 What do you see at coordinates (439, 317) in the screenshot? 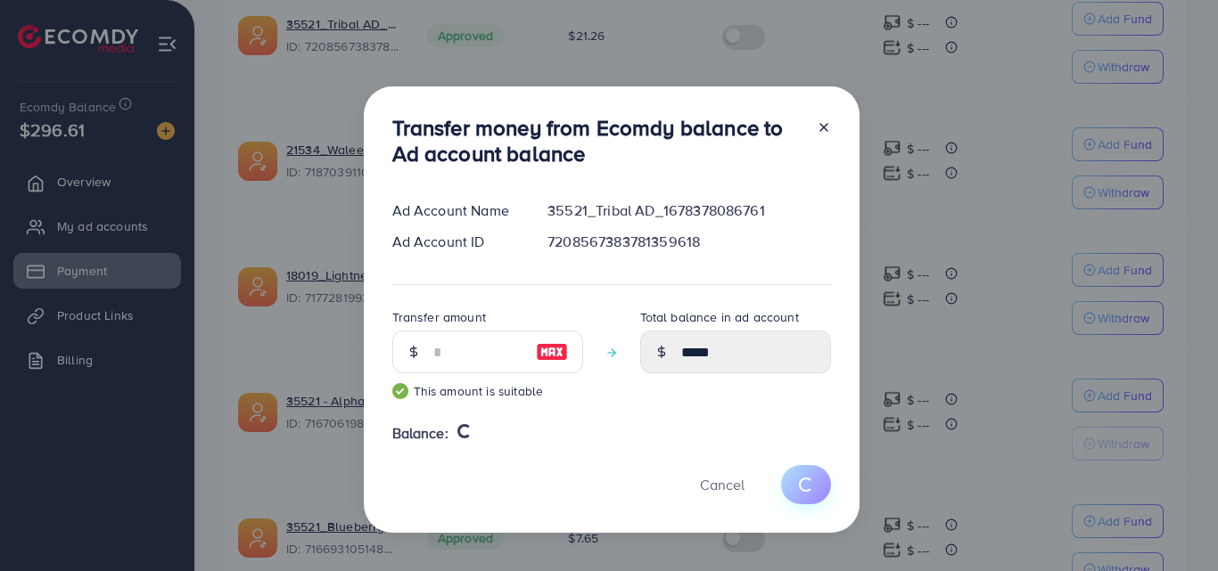
I see `label: Transfer amount` at bounding box center [439, 317].